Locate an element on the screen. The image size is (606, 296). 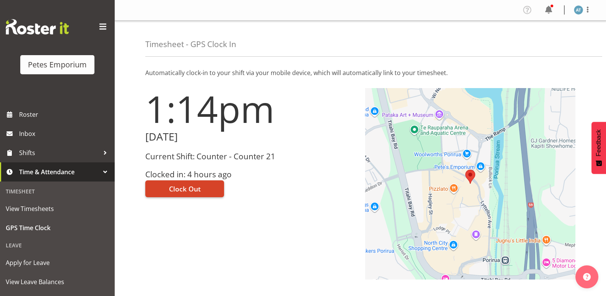
h4: Timesheet - GPS Clock In is located at coordinates (191, 44).